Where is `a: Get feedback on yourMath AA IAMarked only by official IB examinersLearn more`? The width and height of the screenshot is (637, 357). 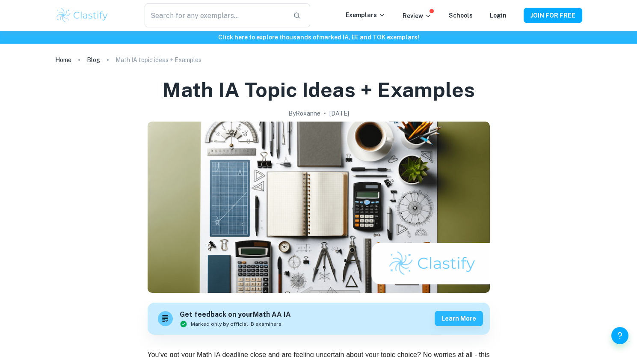
a: Get feedback on yourMath AA IAMarked only by official IB examinersLearn more is located at coordinates (319, 318).